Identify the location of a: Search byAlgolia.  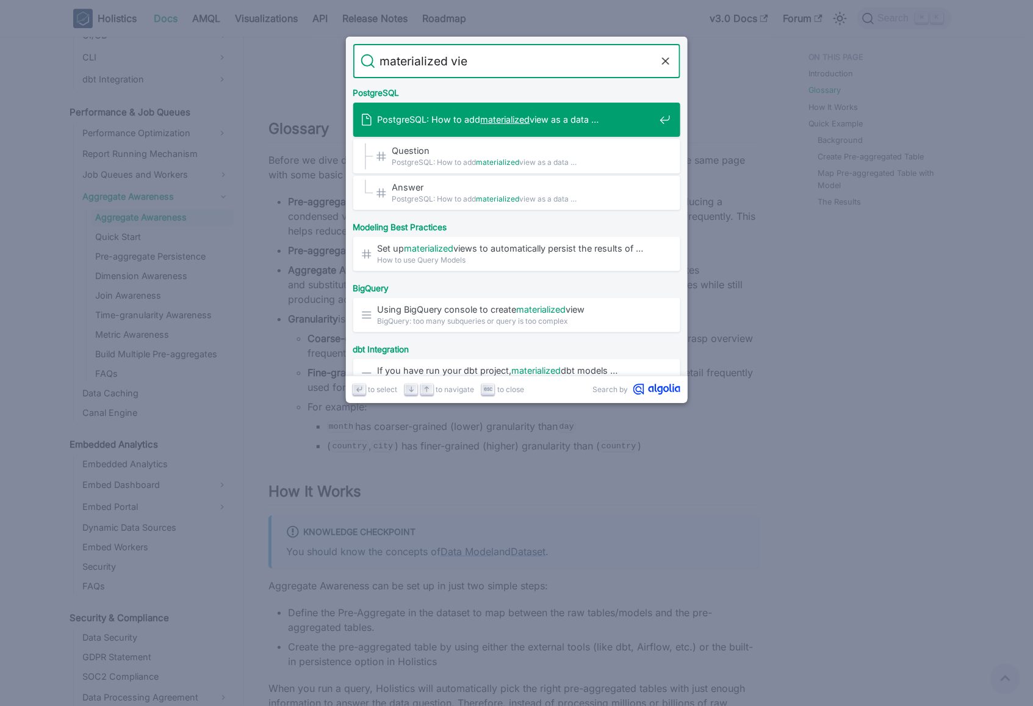
(637, 389).